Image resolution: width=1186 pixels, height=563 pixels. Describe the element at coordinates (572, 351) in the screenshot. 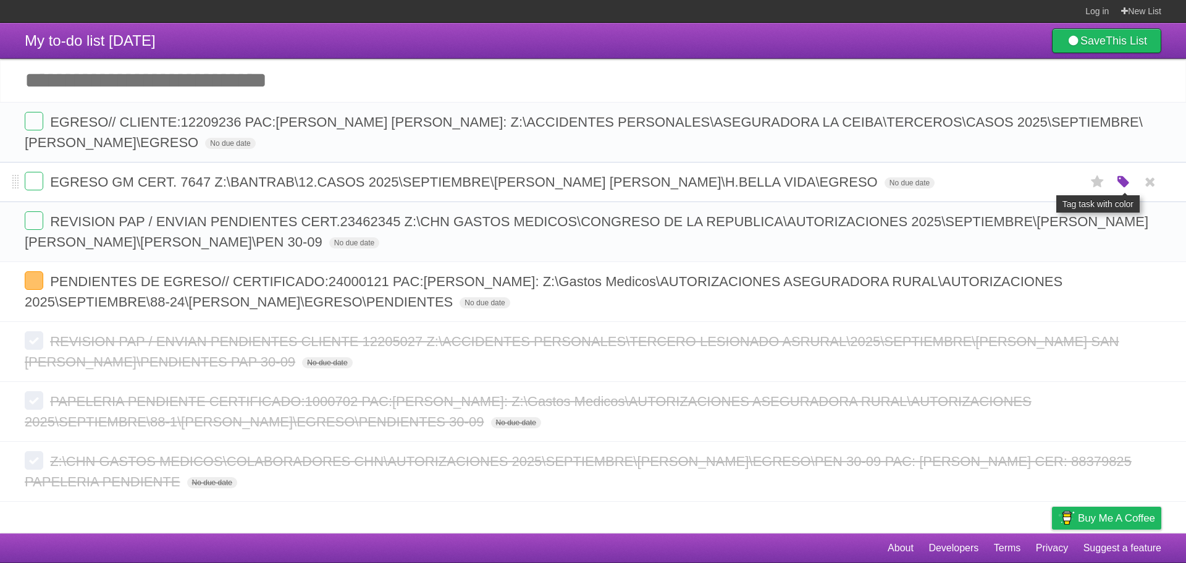

I see `span: REVISION PAP / ENVIAN PENDIENTES CLIENTE 12205027 Z:\ACCIDENTES PERSONALES\TERCERO LESIONADO ASRU...` at that location.